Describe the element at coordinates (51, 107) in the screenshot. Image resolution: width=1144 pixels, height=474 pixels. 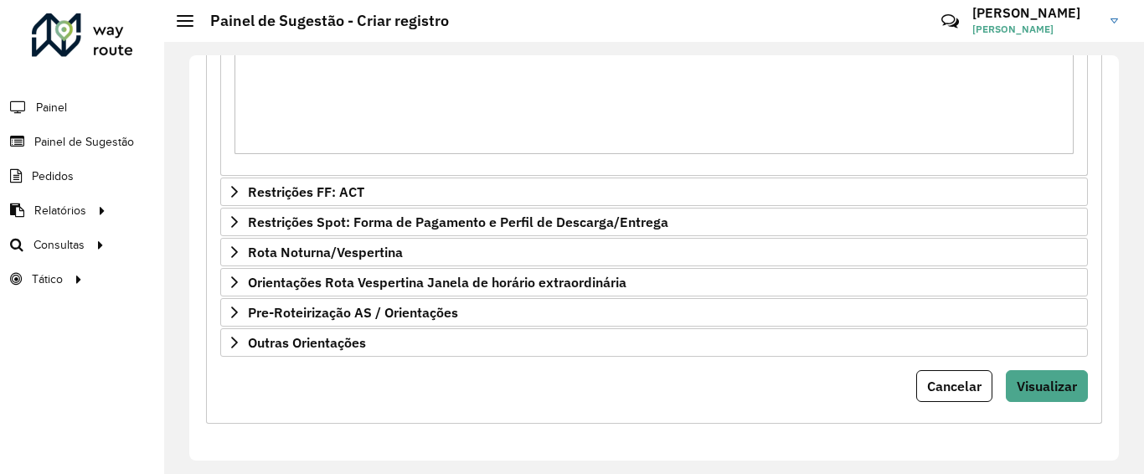
I see `span: Painel` at that location.